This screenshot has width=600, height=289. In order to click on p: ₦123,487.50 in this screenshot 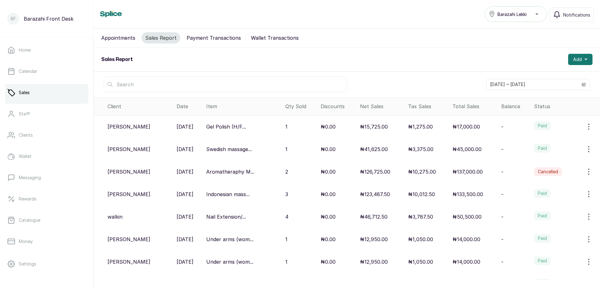, I will do `click(375, 194)`.